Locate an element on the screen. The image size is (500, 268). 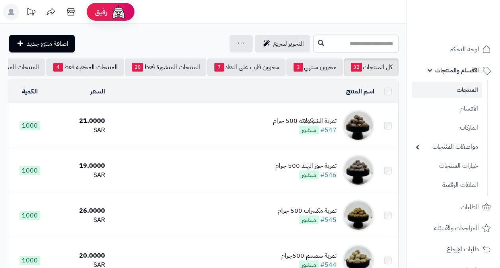
a: لوحة التحكم is located at coordinates (454, 49).